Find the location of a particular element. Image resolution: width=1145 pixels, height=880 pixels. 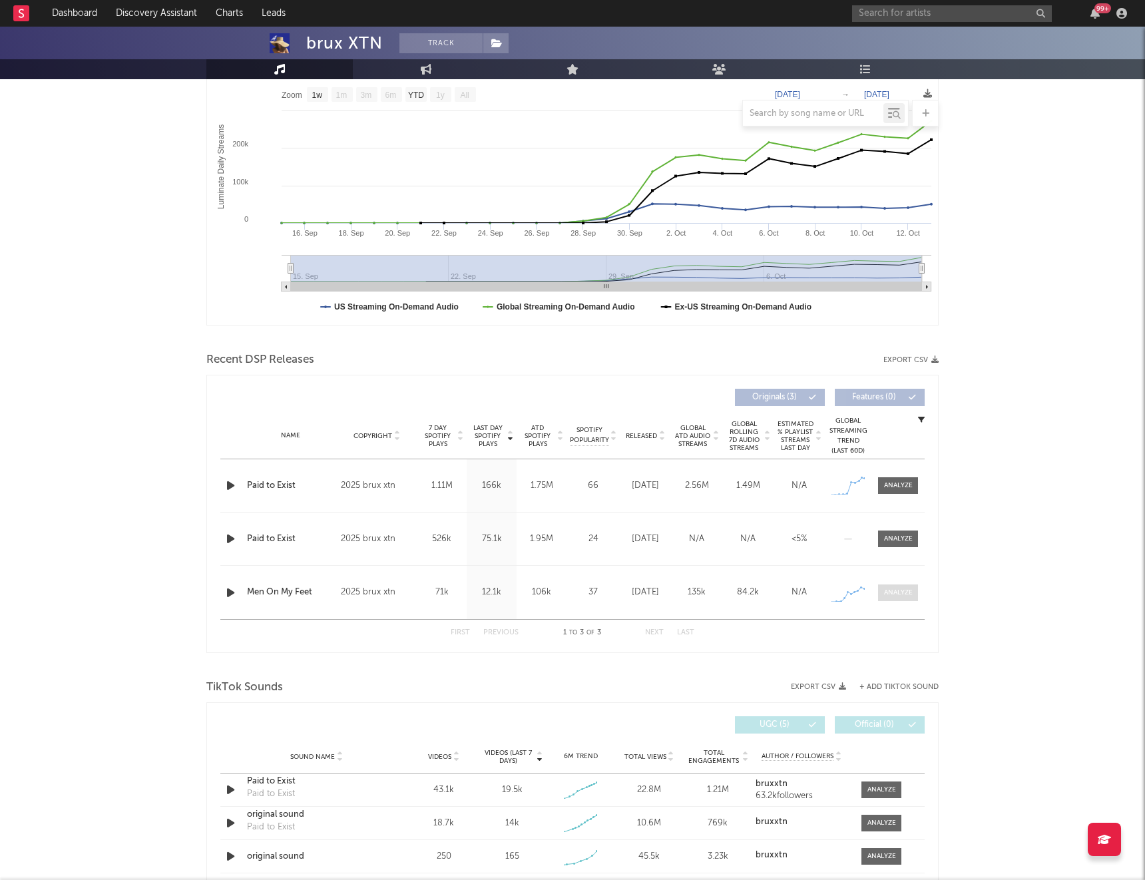

div: 24 is located at coordinates (593, 539).